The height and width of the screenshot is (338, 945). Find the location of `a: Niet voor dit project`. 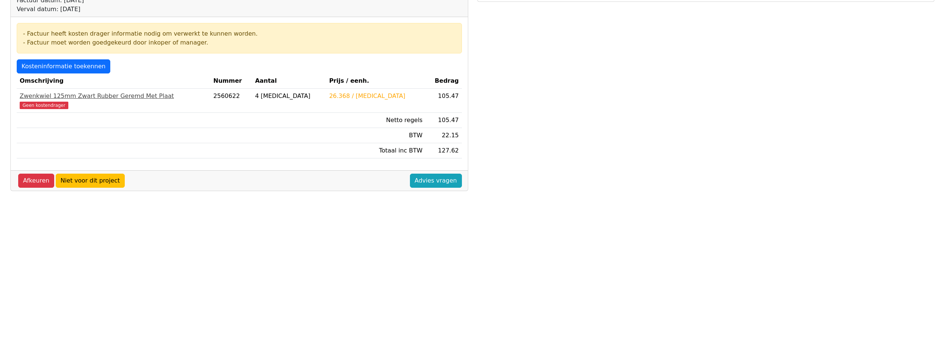

a: Niet voor dit project is located at coordinates (90, 181).